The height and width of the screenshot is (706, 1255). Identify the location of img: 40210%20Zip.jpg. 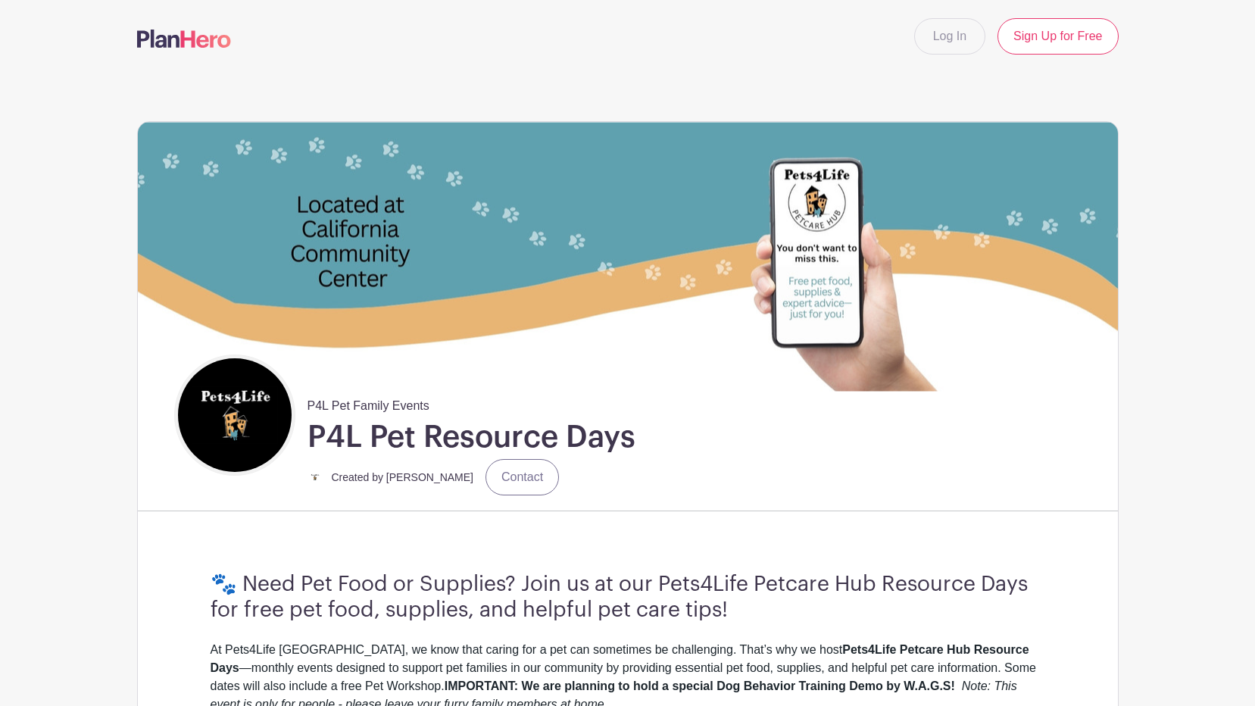
(628, 256).